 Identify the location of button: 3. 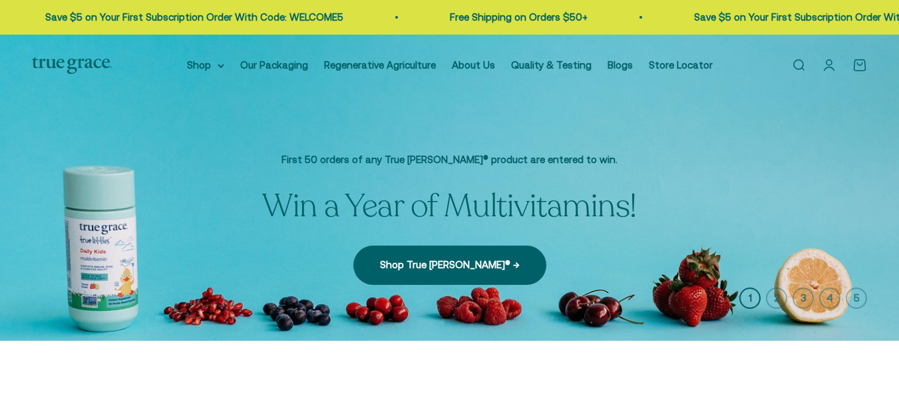
(803, 298).